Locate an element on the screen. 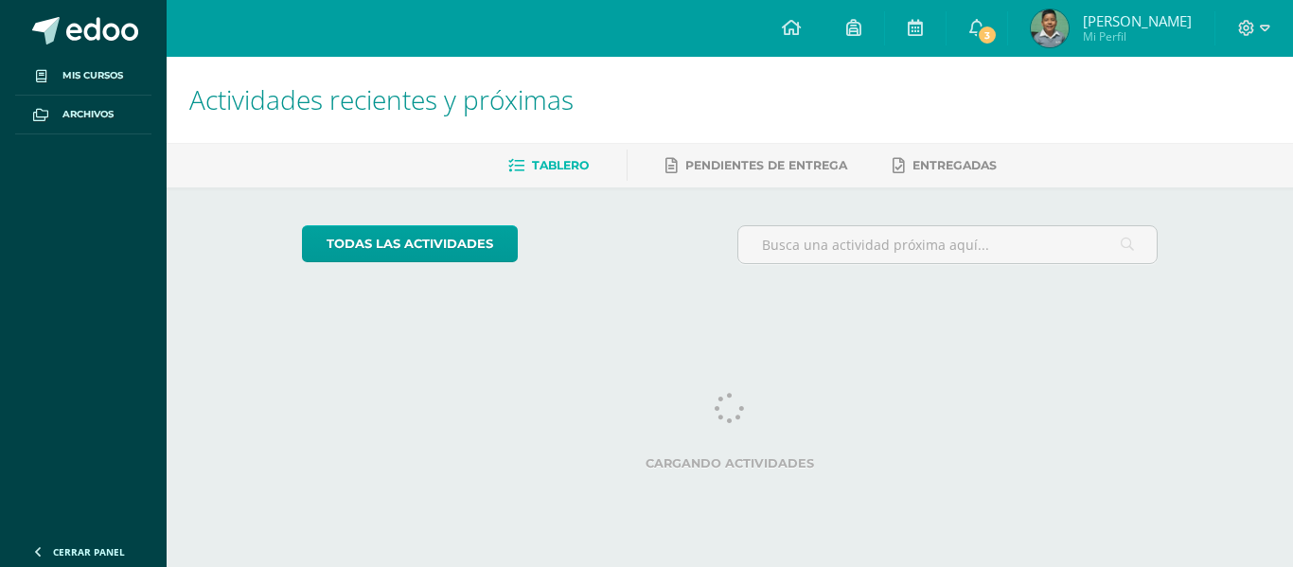  span: Tablero is located at coordinates (560, 165).